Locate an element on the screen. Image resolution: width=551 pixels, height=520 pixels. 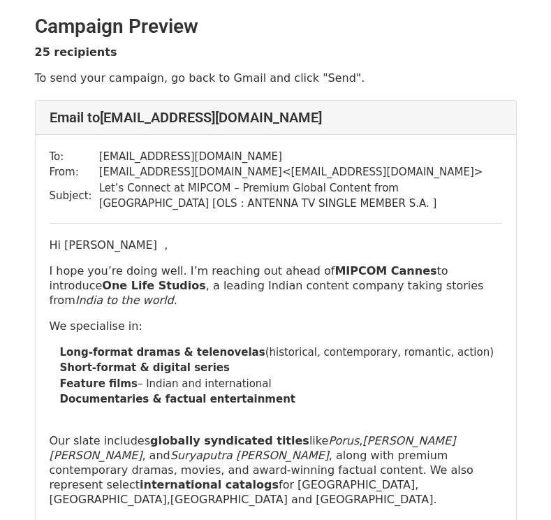
p: We specialise in: is located at coordinates (276, 326).